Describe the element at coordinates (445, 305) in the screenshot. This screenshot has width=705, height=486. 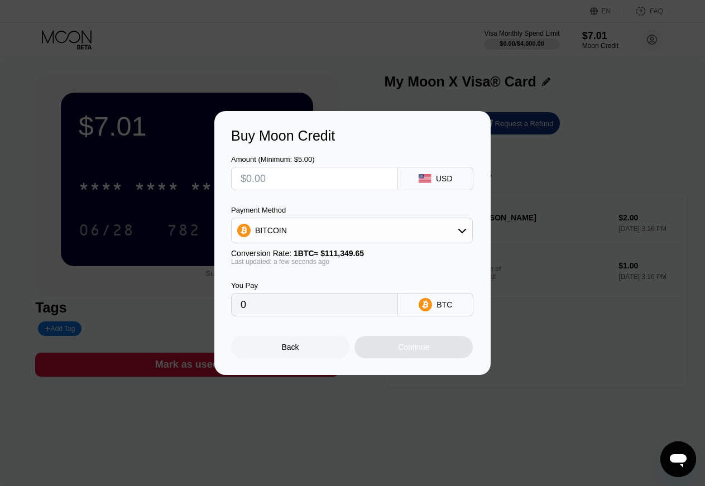
I see `div: BTC` at that location.